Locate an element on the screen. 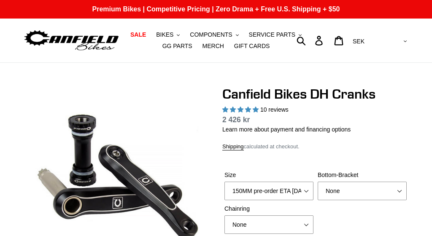  a: GG PARTS is located at coordinates (177, 46).